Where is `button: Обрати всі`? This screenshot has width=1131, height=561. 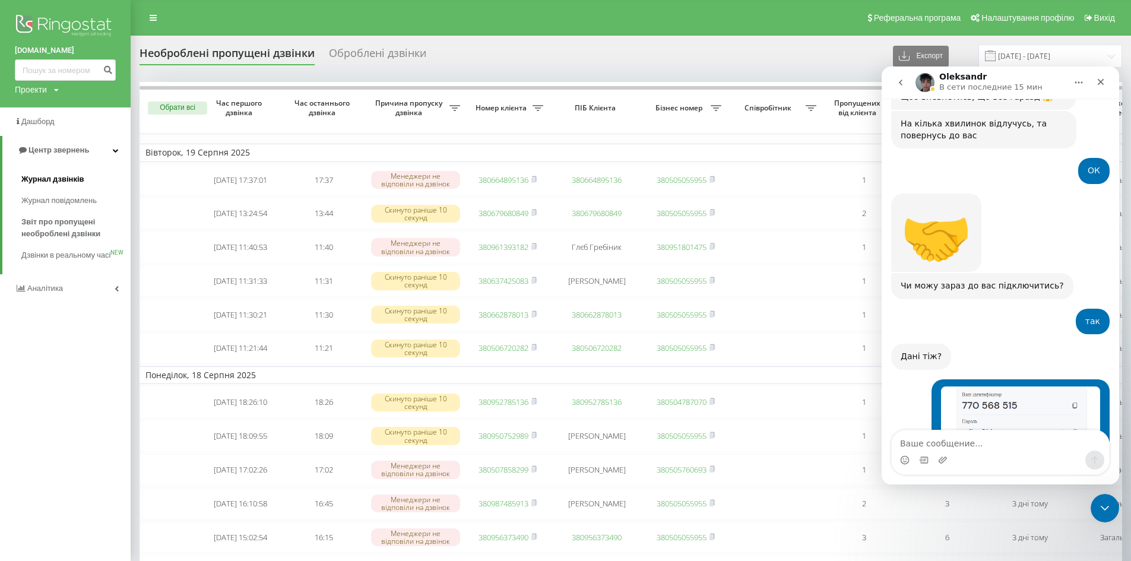
button: Обрати всі is located at coordinates (178, 108).